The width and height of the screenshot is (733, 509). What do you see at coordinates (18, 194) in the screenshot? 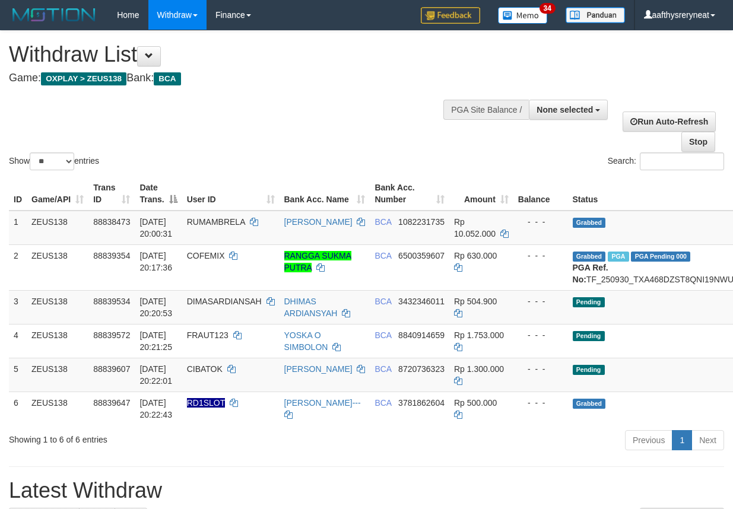
I see `th: ID` at bounding box center [18, 194].